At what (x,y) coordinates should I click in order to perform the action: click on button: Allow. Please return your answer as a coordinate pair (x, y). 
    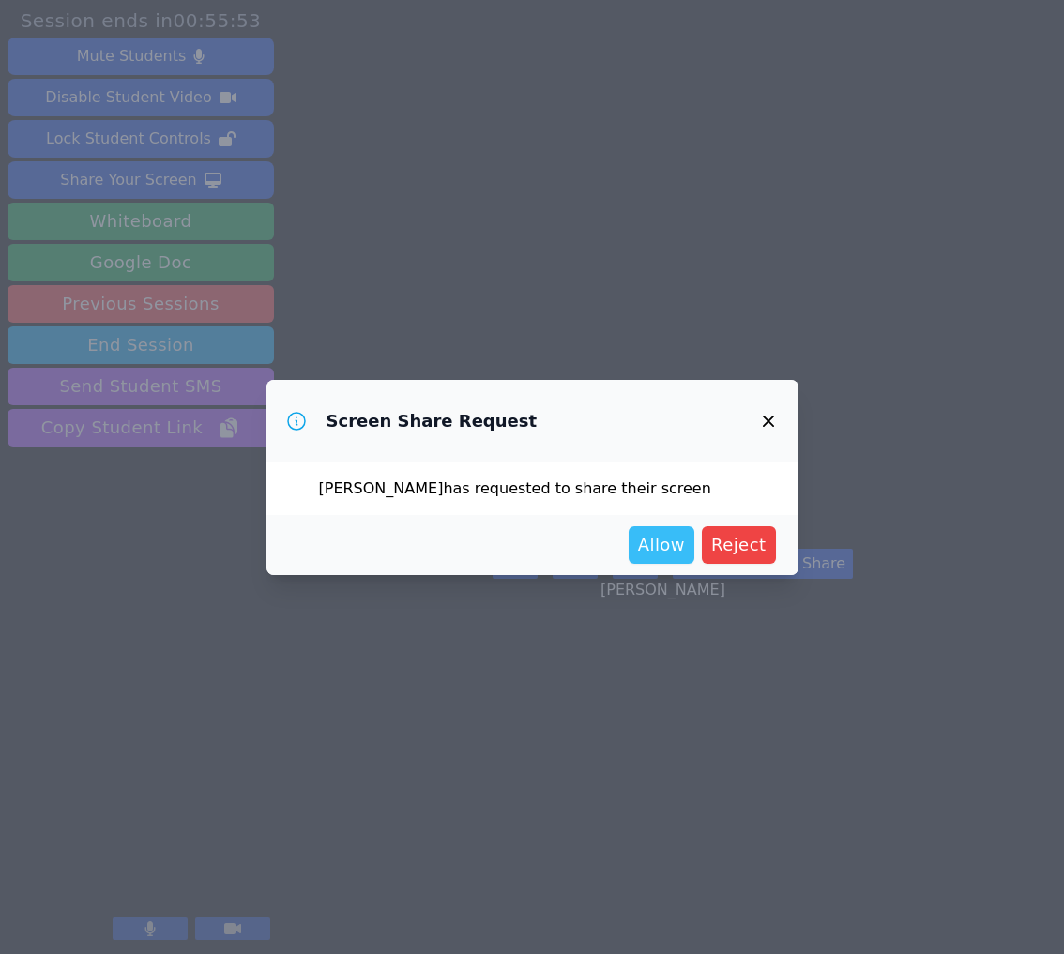
    Looking at the image, I should click on (661, 545).